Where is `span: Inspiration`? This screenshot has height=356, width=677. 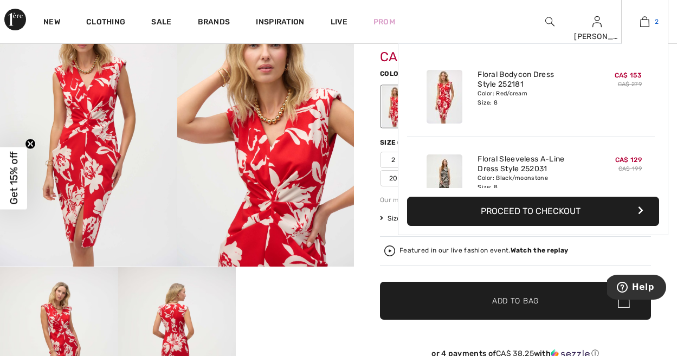
span: Inspiration is located at coordinates (280, 23).